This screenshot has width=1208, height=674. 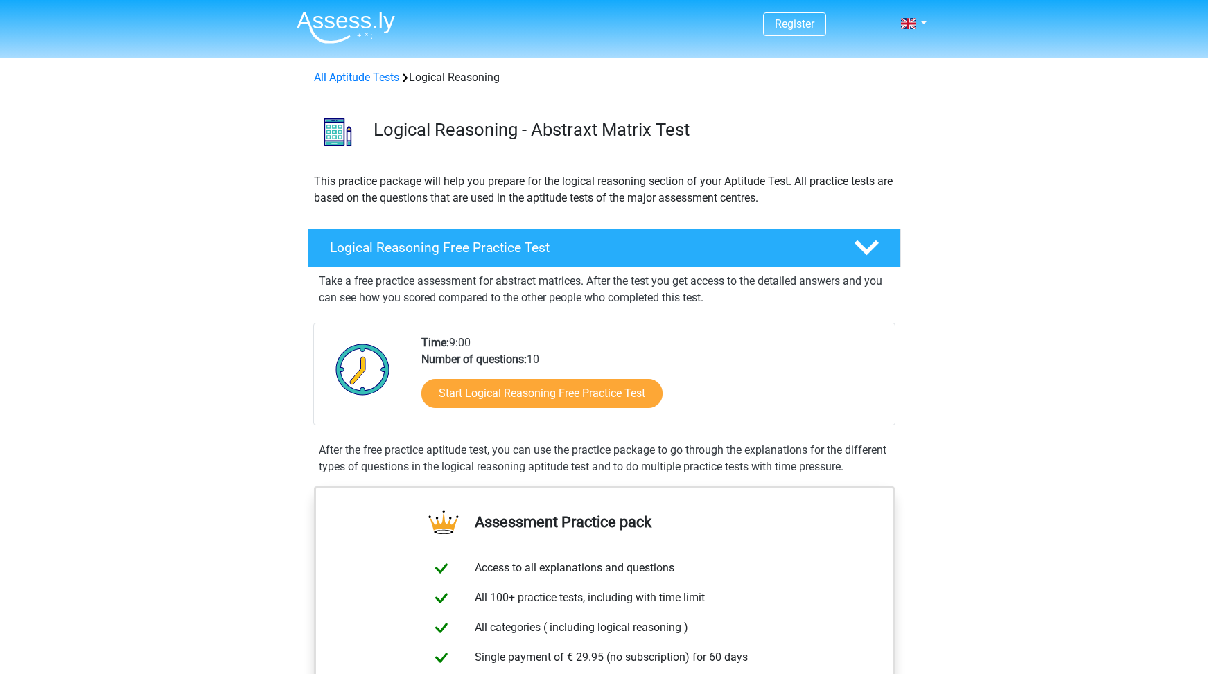 What do you see at coordinates (542, 394) in the screenshot?
I see `a: Start Logical Reasoning Free Practice Test` at bounding box center [542, 394].